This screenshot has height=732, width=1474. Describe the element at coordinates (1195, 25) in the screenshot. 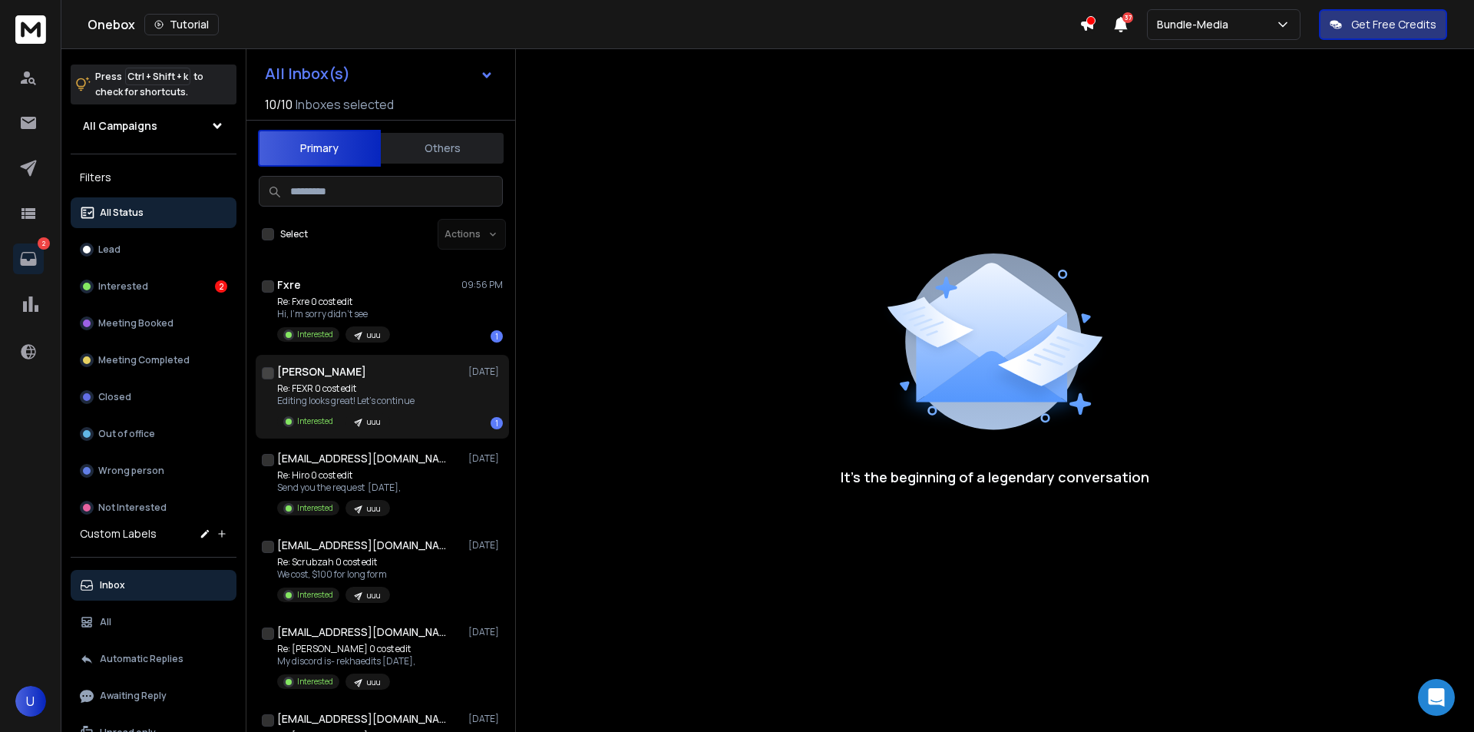

I see `p: Bundle-Media` at that location.